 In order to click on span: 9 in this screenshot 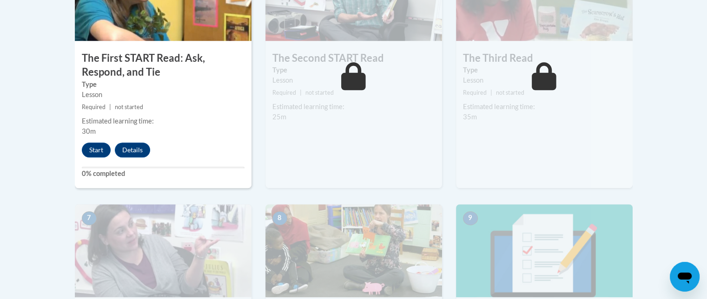, I will do `click(470, 218)`.